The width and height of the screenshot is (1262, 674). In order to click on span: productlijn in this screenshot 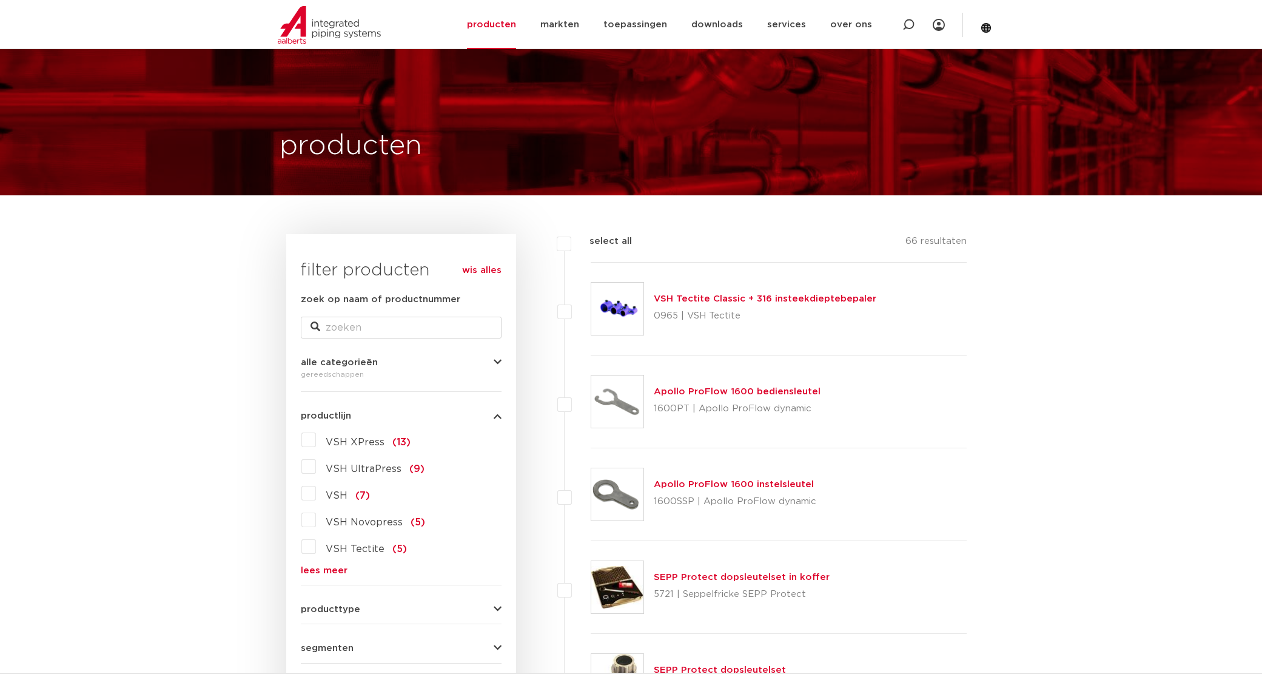, I will do `click(326, 415)`.